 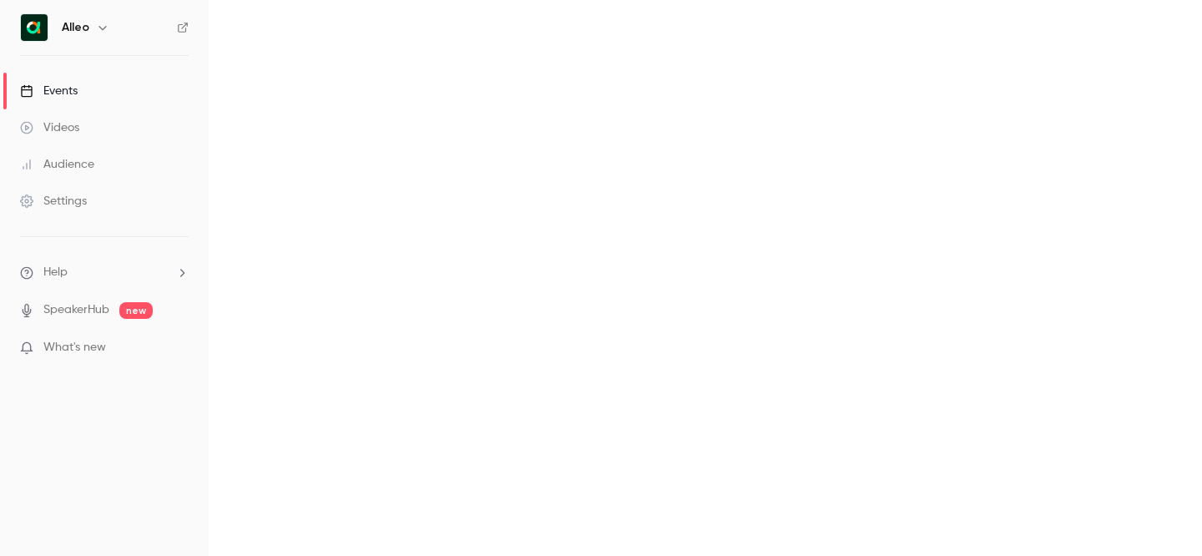 What do you see at coordinates (136, 311) in the screenshot?
I see `span: new` at bounding box center [136, 311].